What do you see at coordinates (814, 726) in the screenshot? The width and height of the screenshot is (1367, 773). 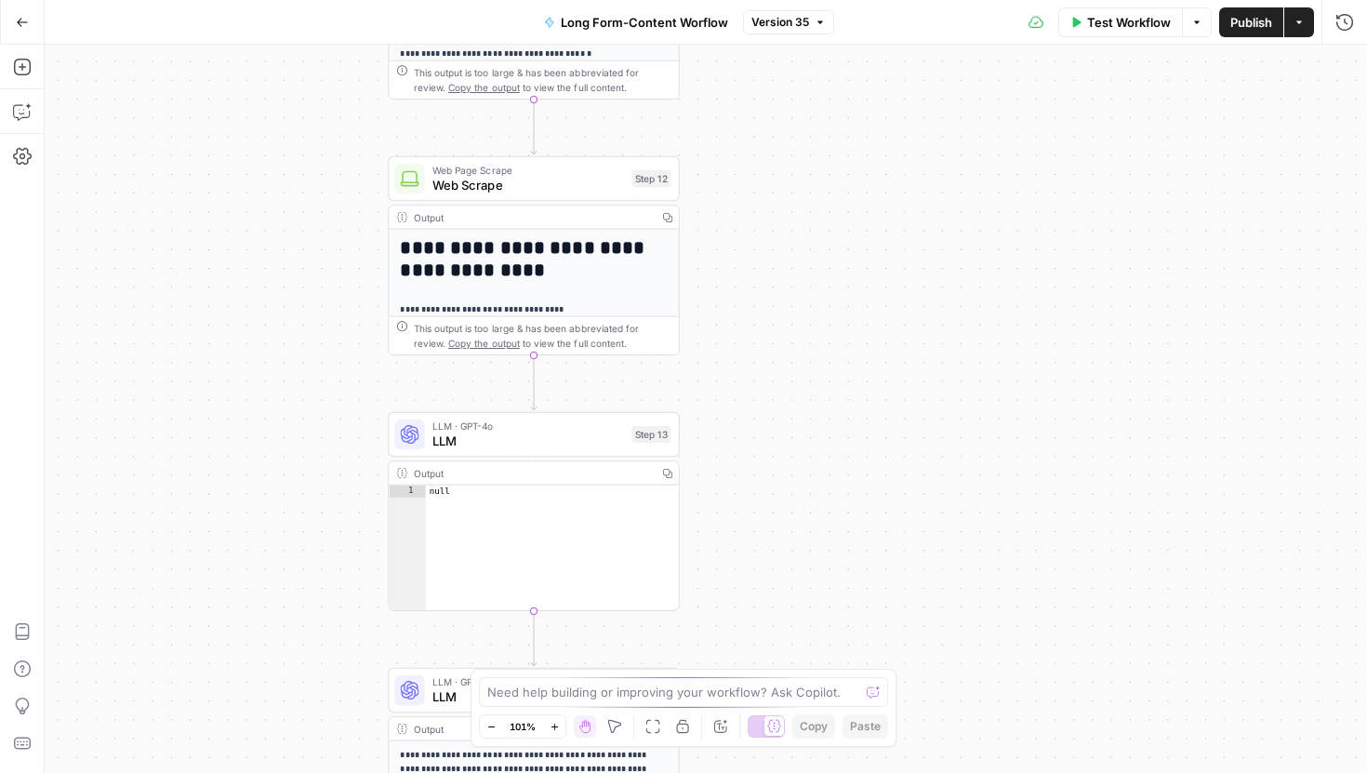 I see `button: Copy` at bounding box center [814, 726].